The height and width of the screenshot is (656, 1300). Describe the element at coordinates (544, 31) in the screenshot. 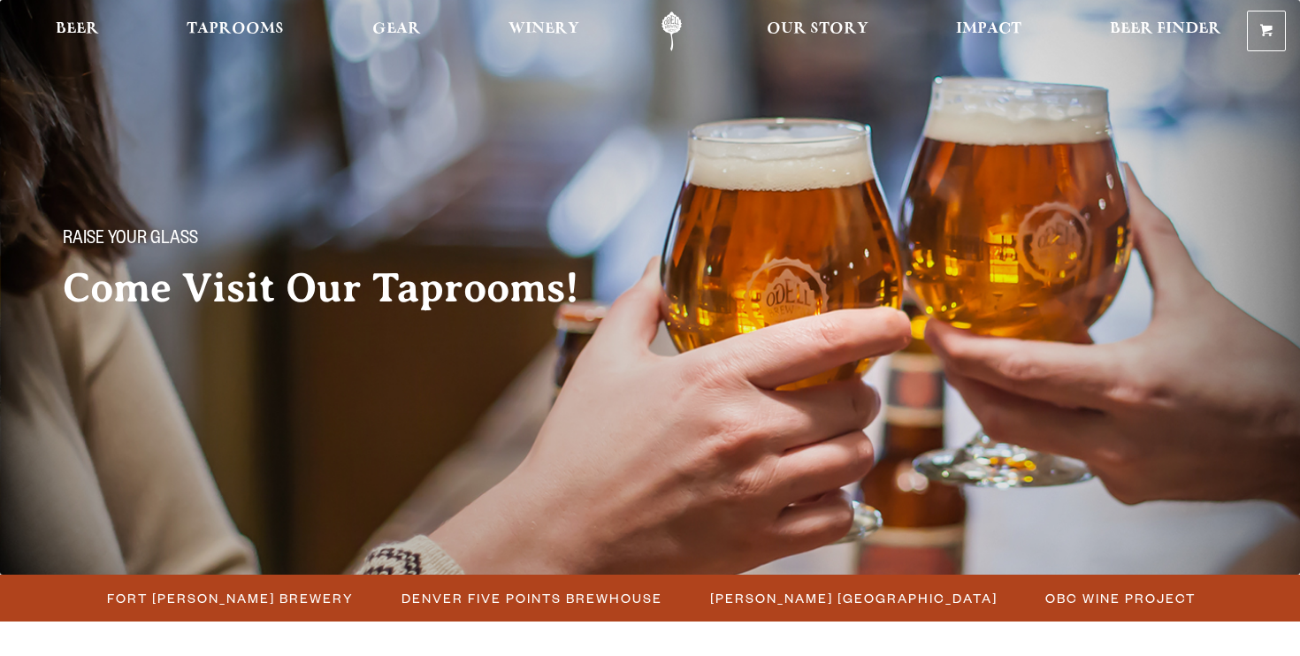

I see `a: Winery` at that location.